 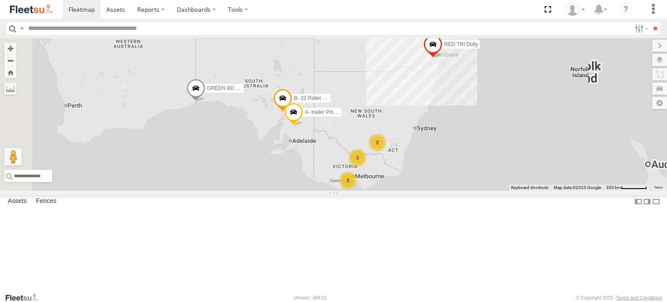 What do you see at coordinates (619, 297) in the screenshot?
I see `div: © Copyright 2025 -` at bounding box center [619, 297].